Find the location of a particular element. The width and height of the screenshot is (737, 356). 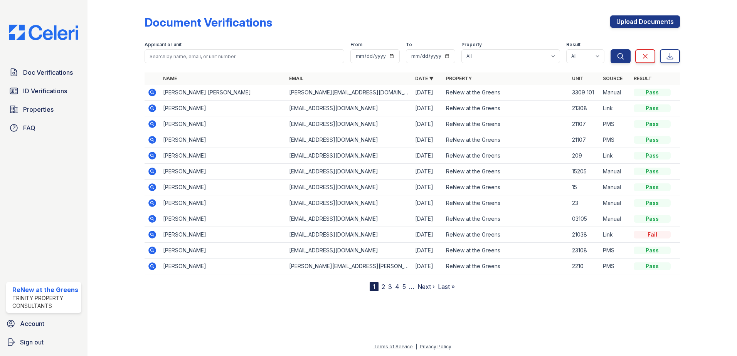

td: 209 is located at coordinates (585, 156).